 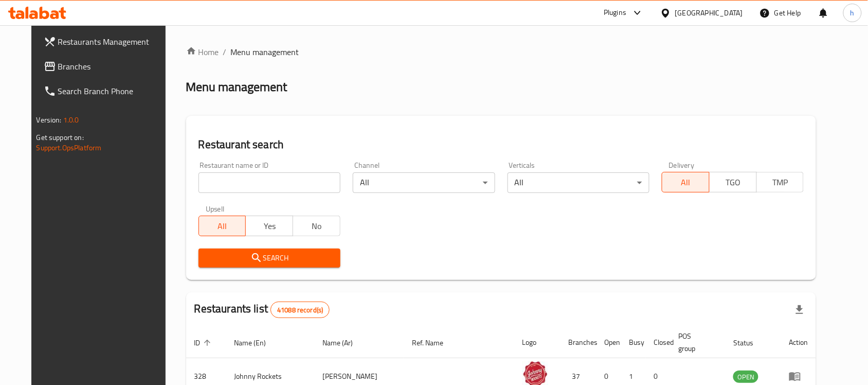 What do you see at coordinates (537, 342) in the screenshot?
I see `th: Logo` at bounding box center [537, 342].